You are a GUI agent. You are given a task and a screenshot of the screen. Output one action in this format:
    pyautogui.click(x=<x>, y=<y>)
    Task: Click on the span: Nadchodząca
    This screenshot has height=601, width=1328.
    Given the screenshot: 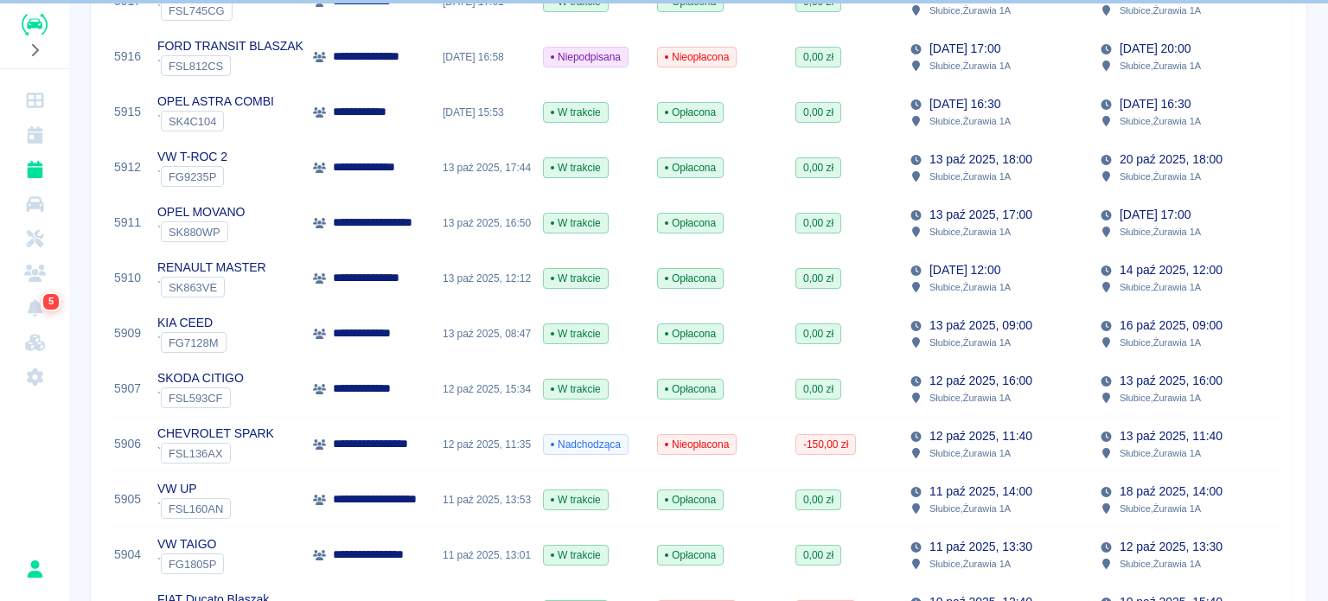 What is the action you would take?
    pyautogui.click(x=585, y=445)
    